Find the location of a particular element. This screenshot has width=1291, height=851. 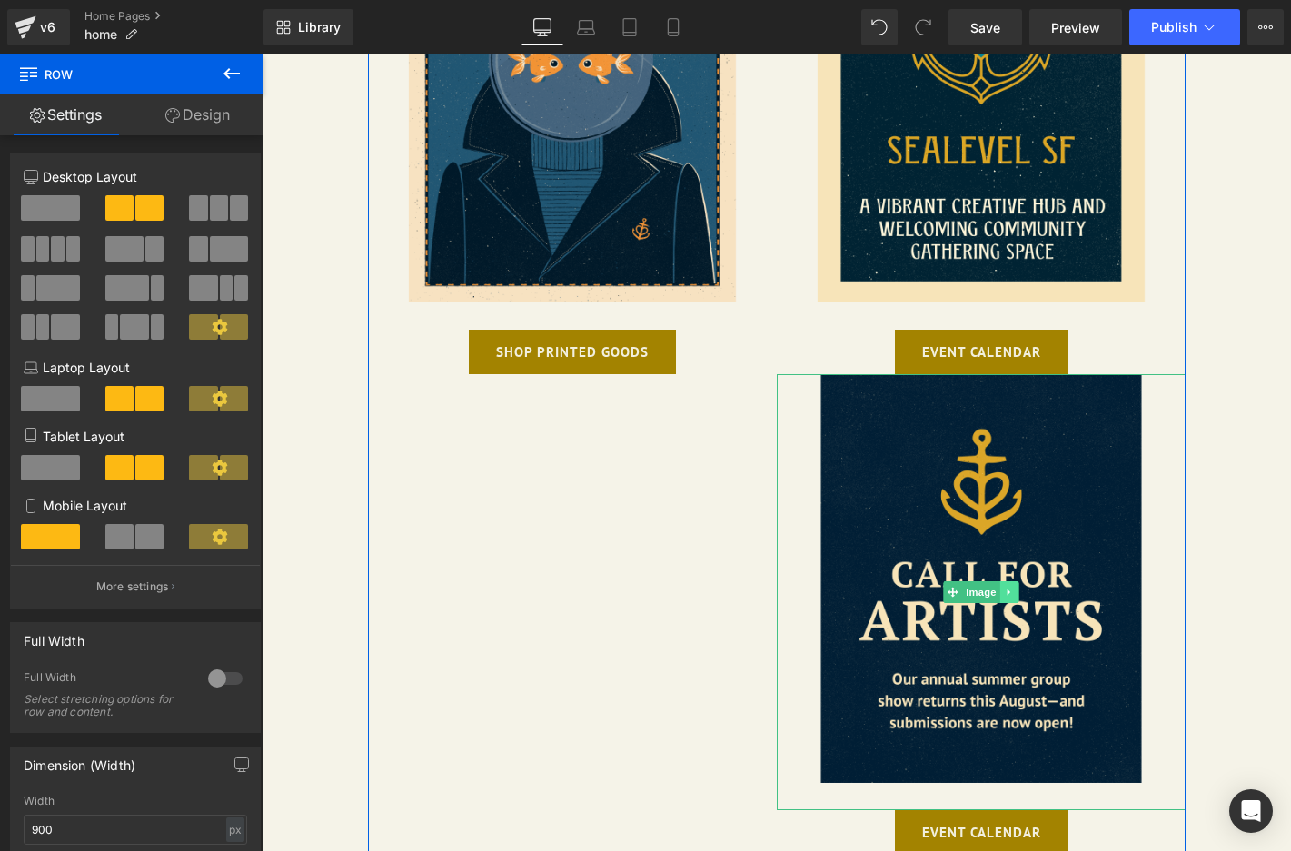

span: Row is located at coordinates (109, 74).